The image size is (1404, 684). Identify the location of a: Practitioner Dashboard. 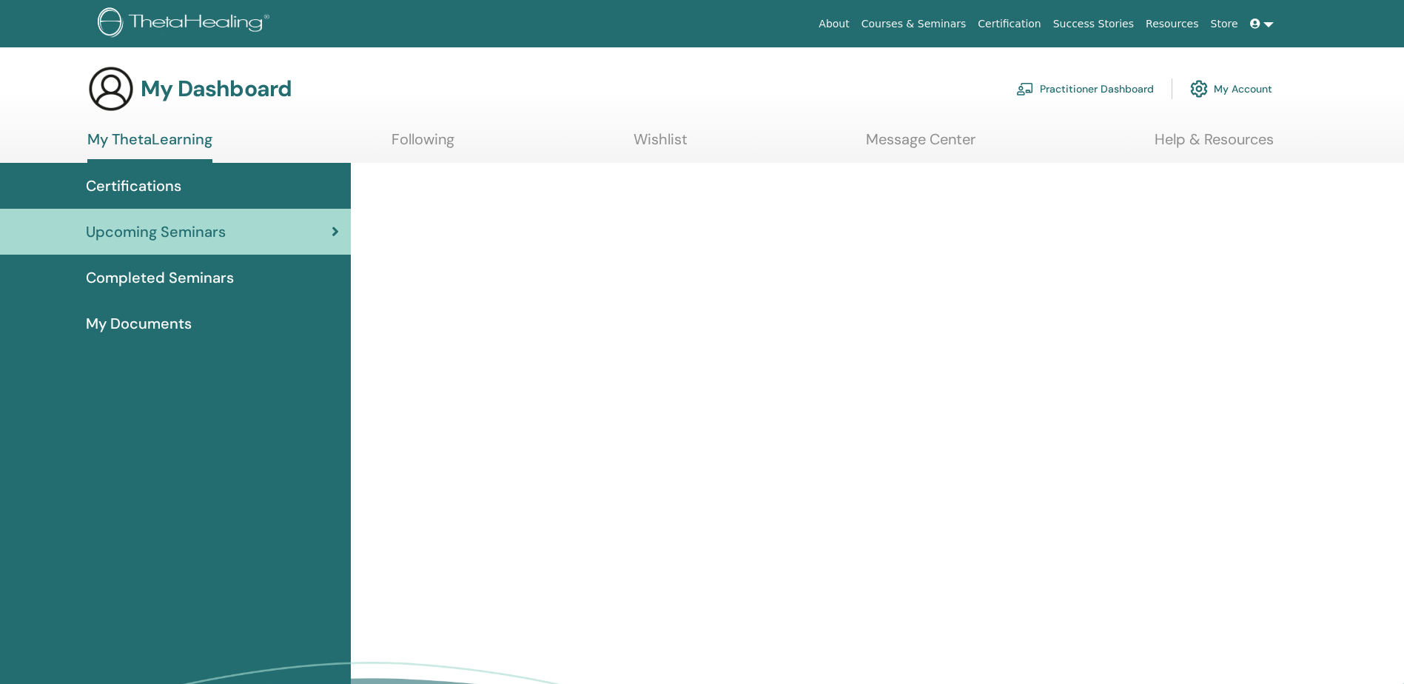
(1085, 89).